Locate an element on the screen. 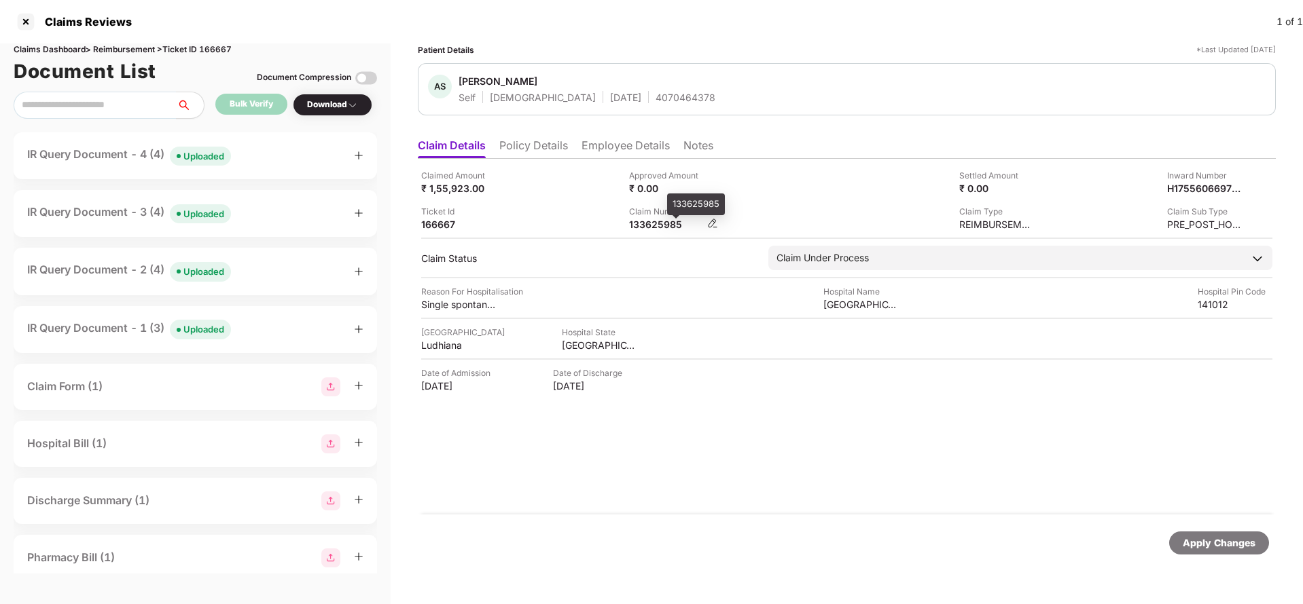  div: 166667 is located at coordinates (458, 224).